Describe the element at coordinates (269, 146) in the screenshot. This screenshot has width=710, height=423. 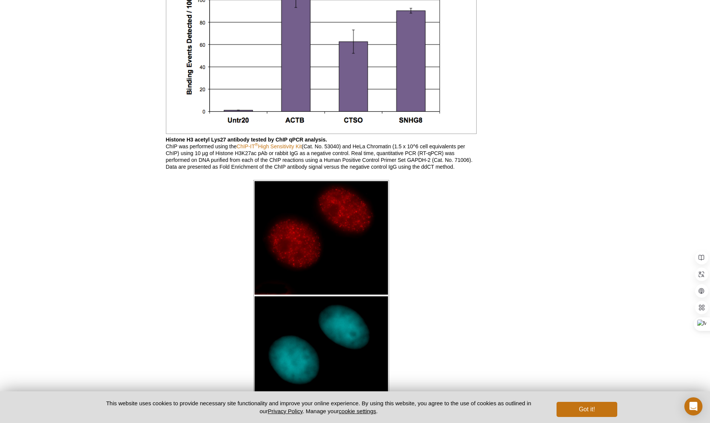
I see `a: ChIP-IT®High Sensitivity Kit` at that location.